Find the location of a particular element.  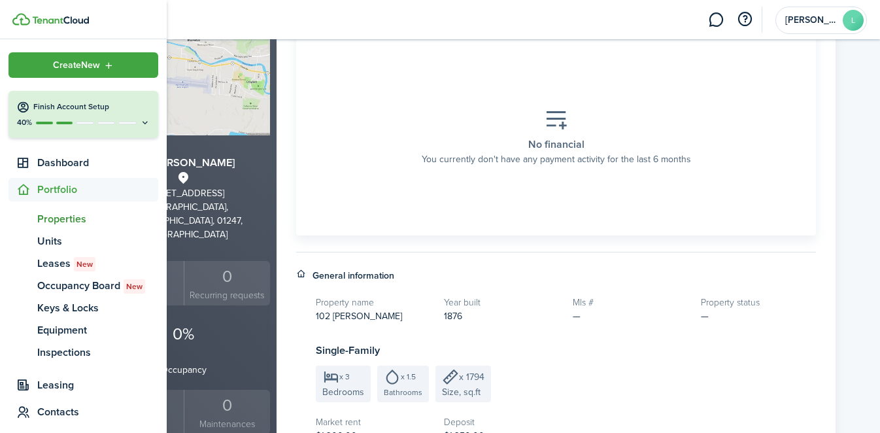

button: Open menu is located at coordinates (83, 65).